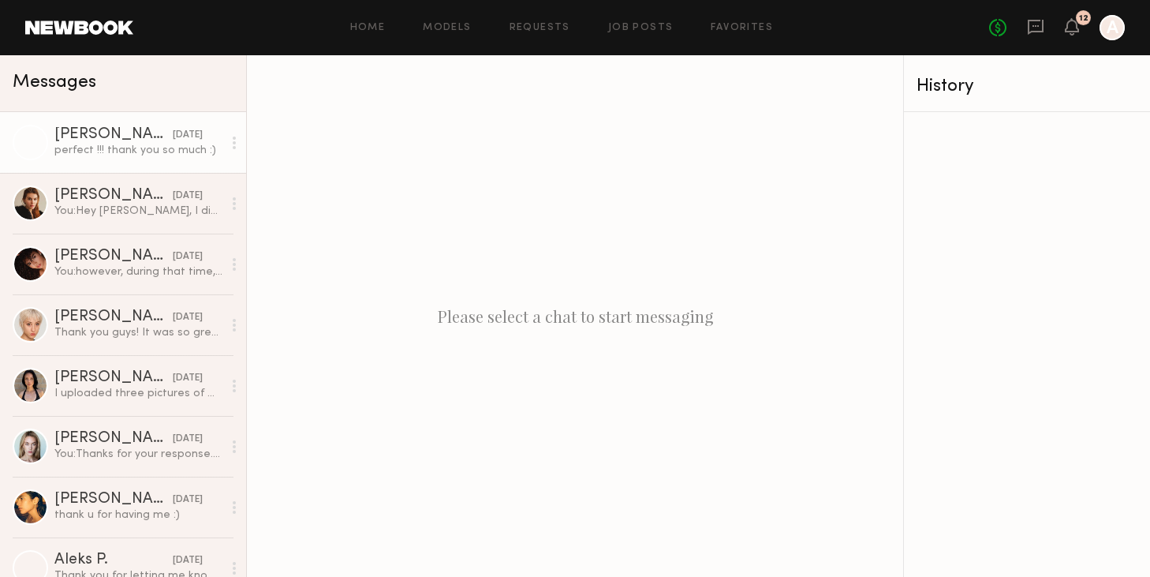 This screenshot has height=577, width=1150. I want to click on a: Models, so click(446, 28).